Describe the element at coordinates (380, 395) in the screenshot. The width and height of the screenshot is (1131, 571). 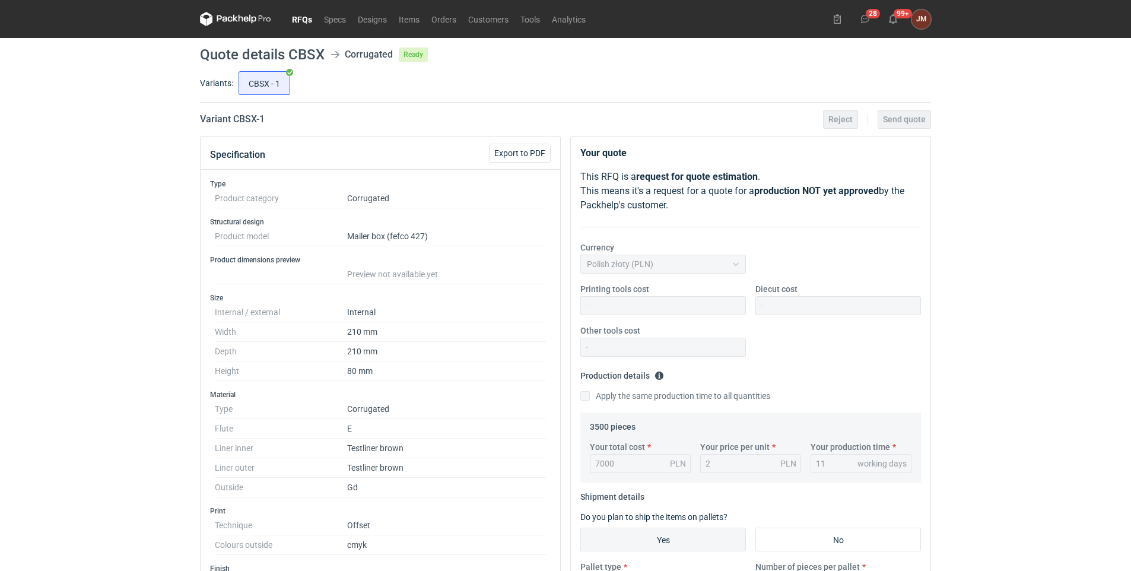
I see `h3: Material` at that location.